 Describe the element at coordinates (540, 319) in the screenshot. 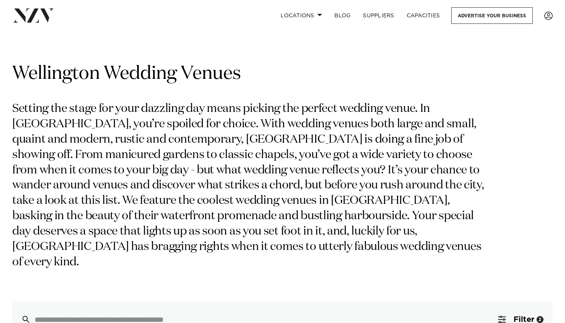

I see `div: 2` at that location.